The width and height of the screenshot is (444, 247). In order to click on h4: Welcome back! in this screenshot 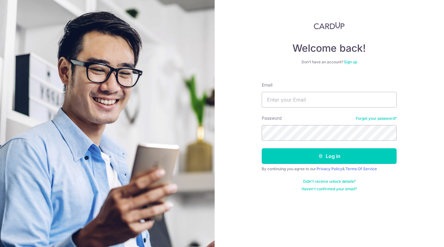, I will do `click(329, 48)`.